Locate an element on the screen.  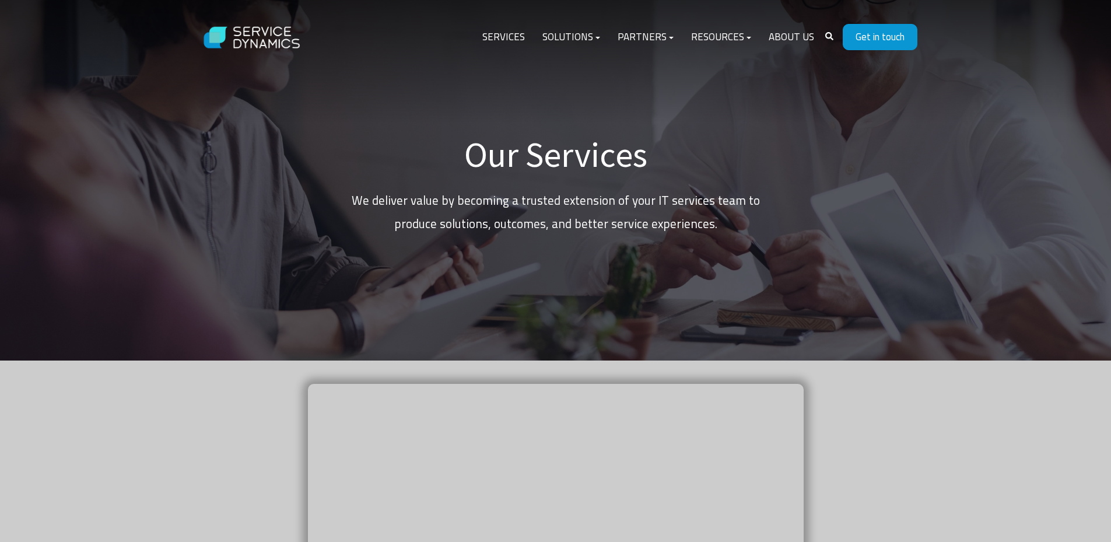
div: Navigation Menu is located at coordinates (648, 37).